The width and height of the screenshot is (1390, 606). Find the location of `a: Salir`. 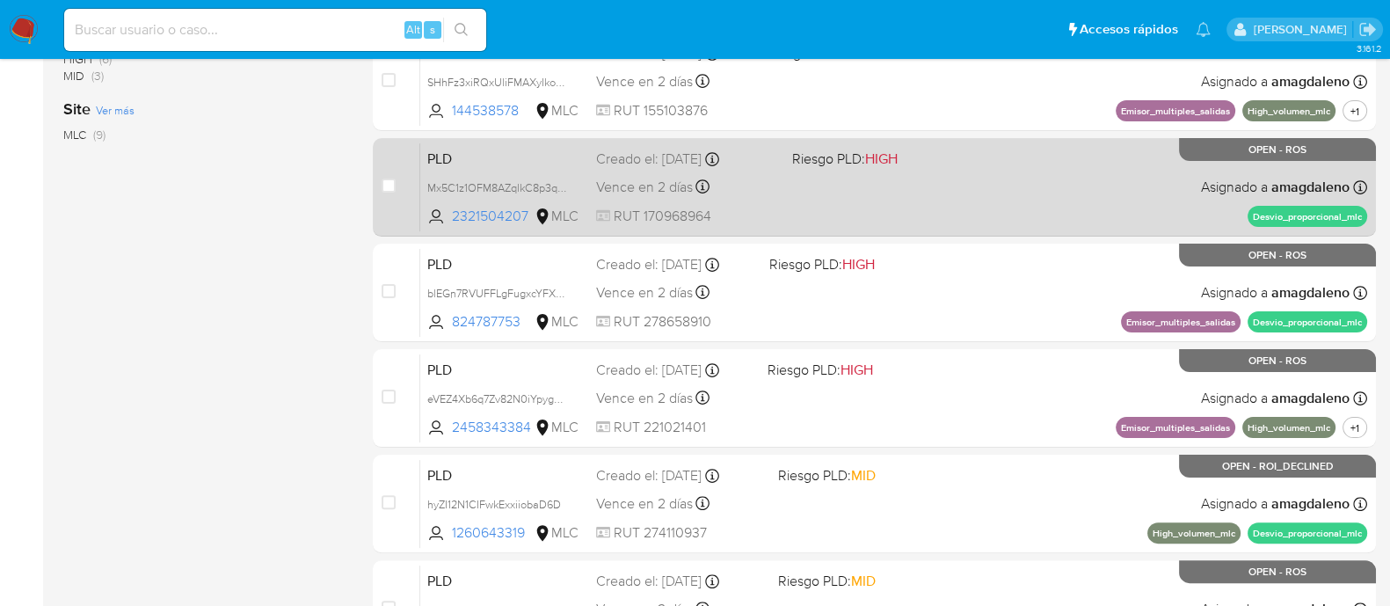

a: Salir is located at coordinates (1367, 29).